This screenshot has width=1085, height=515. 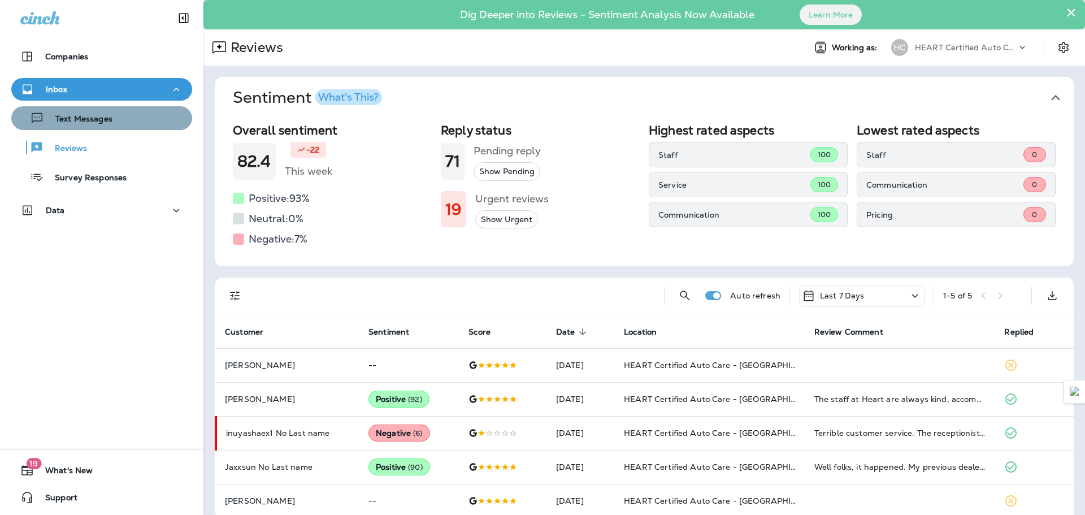 I want to click on p: Reviews, so click(x=254, y=47).